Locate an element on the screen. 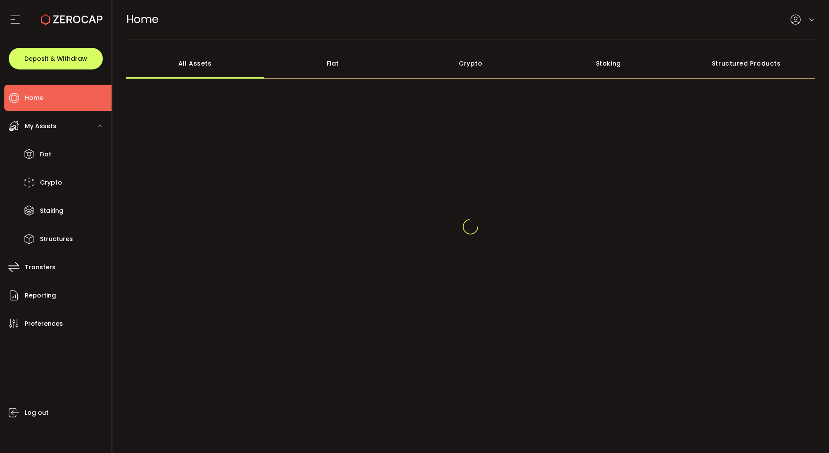 This screenshot has width=829, height=453. span: Structures is located at coordinates (56, 239).